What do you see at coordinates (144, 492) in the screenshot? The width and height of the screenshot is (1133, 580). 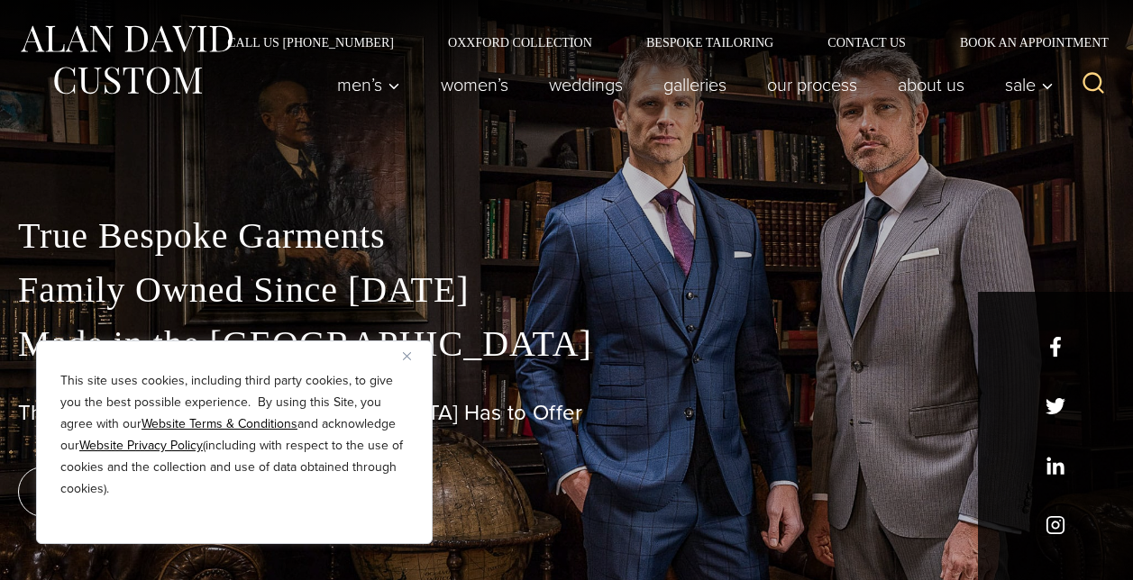 I see `a: book an appointment` at bounding box center [144, 492].